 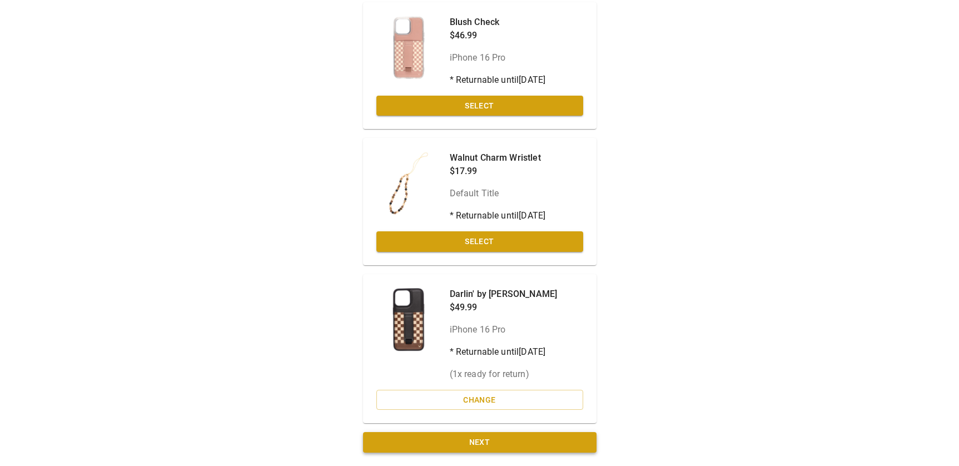 I want to click on button: Next, so click(x=480, y=442).